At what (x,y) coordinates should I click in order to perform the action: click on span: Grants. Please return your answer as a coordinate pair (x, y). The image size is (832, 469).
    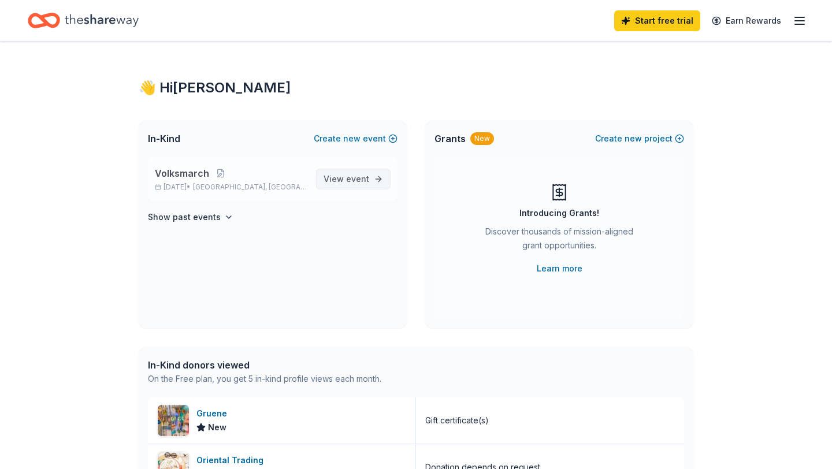
    Looking at the image, I should click on (450, 139).